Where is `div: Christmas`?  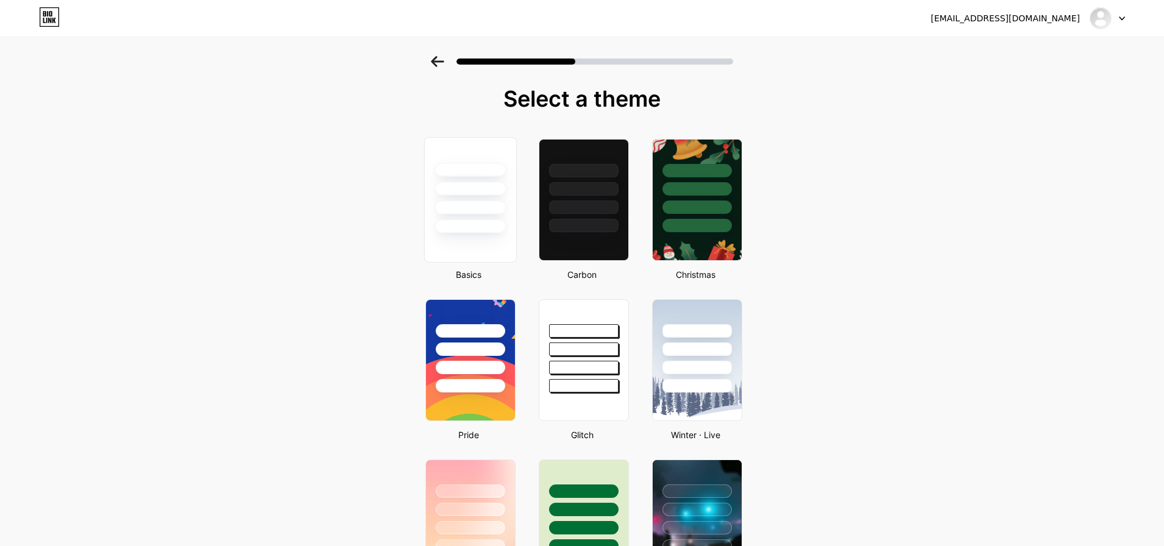
div: Christmas is located at coordinates (695, 274).